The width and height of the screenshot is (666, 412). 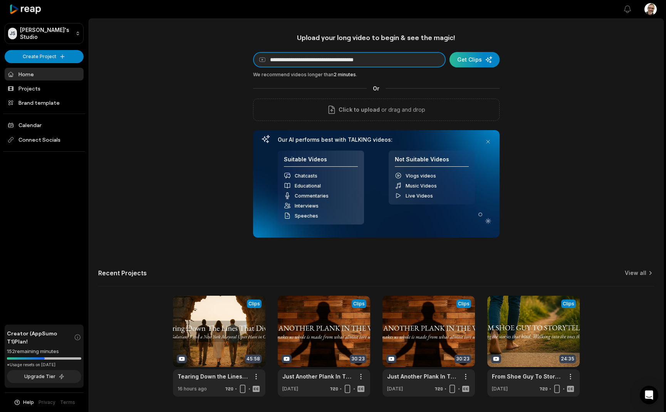 What do you see at coordinates (213, 376) in the screenshot?
I see `a: Tearing Down the Lines That Divide` at bounding box center [213, 376].